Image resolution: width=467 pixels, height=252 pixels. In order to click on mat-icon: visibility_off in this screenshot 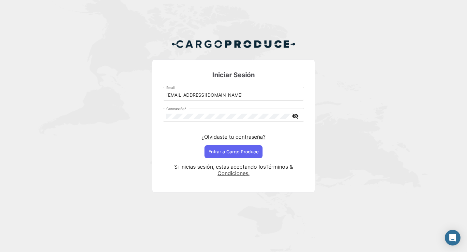, I will do `click(295, 116)`.